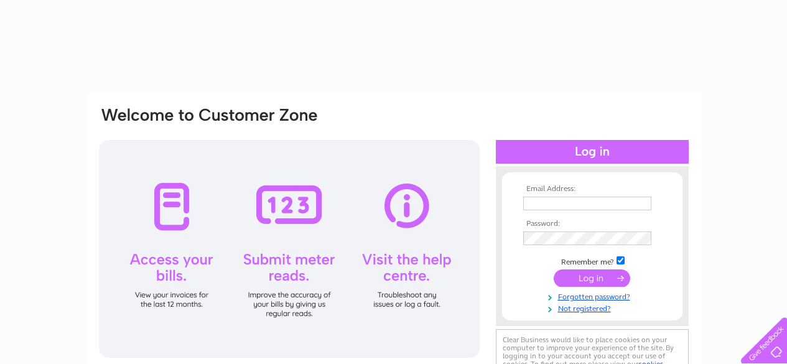  I want to click on th: Email Address:, so click(592, 189).